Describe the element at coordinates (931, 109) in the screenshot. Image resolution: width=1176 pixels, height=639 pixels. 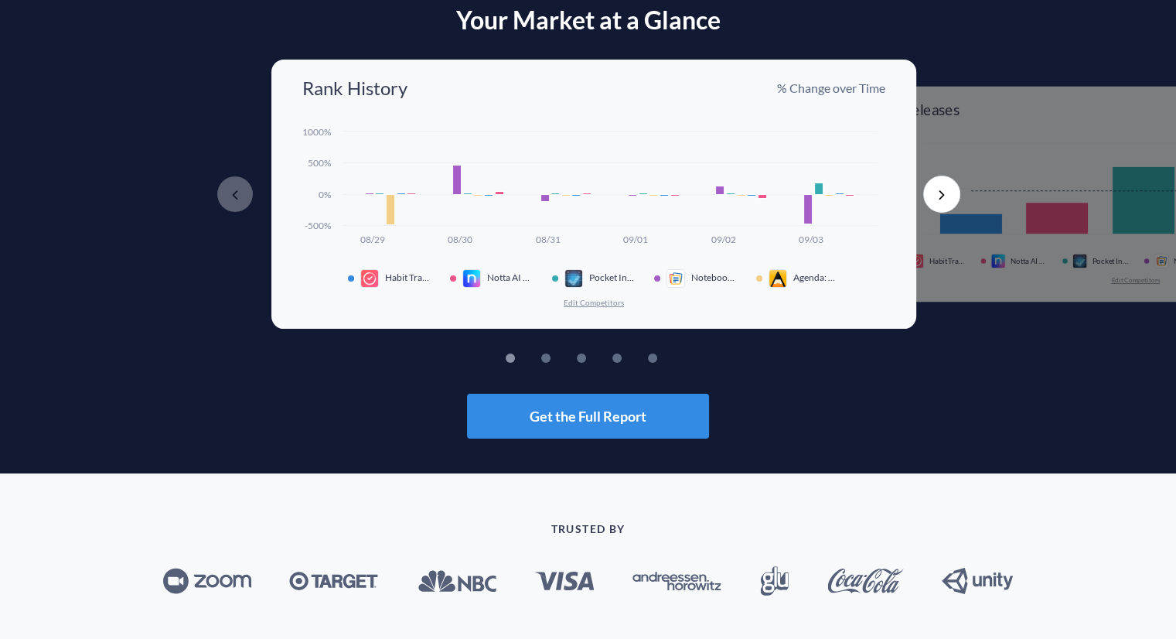
I see `h3: Releases` at that location.